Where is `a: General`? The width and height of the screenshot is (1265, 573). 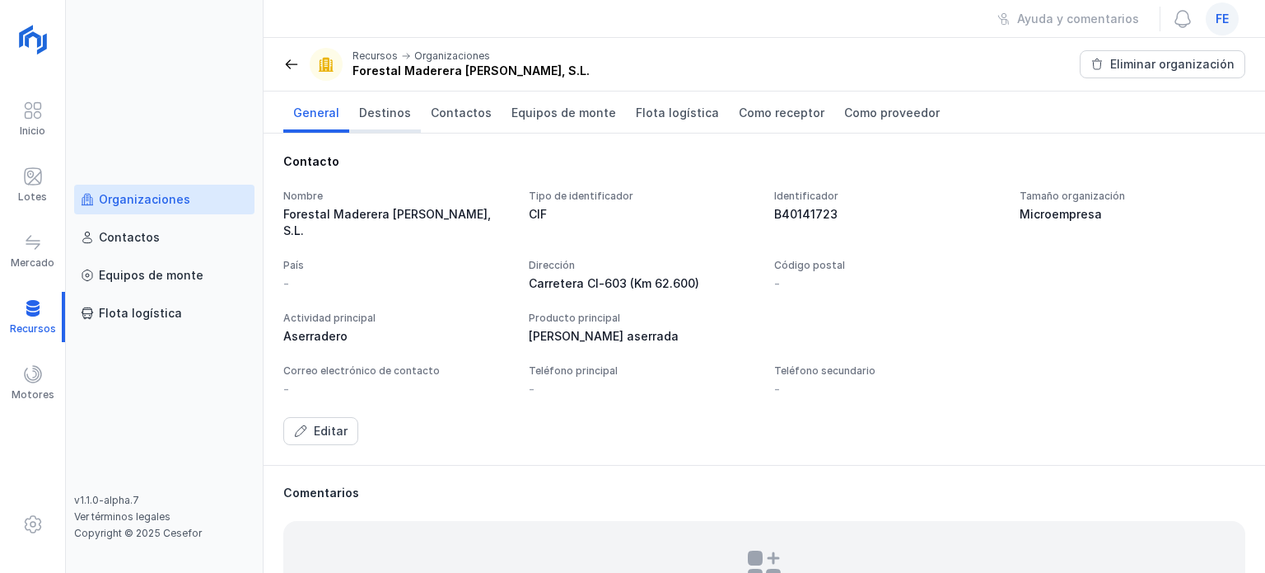
a: General is located at coordinates (316, 112).